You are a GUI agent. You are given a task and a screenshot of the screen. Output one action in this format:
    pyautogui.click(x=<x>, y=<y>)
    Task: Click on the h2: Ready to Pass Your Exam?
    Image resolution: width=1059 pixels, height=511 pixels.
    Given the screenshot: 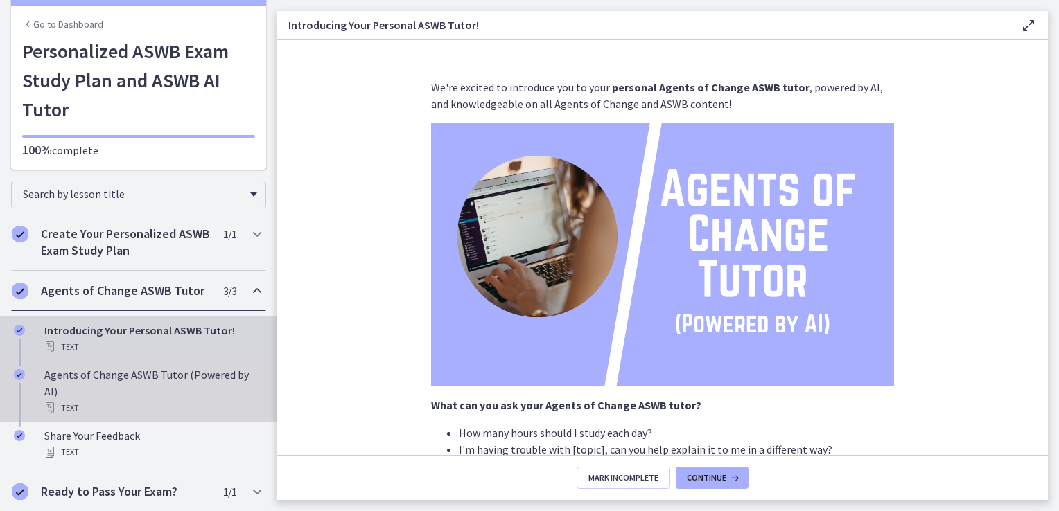 What is the action you would take?
    pyautogui.click(x=125, y=492)
    